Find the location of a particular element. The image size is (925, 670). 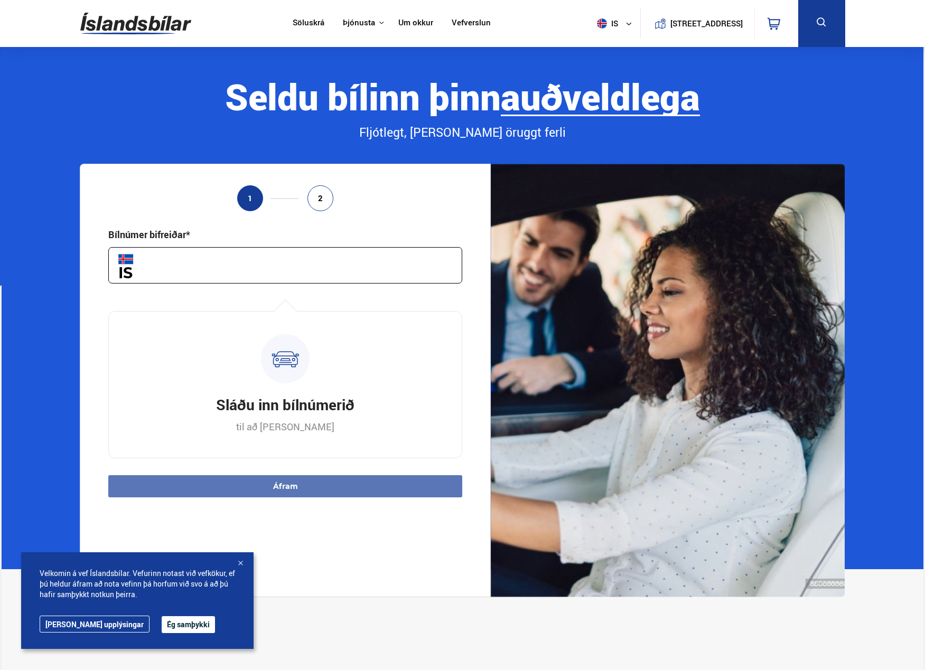

a: Söluskrá is located at coordinates (308, 23).